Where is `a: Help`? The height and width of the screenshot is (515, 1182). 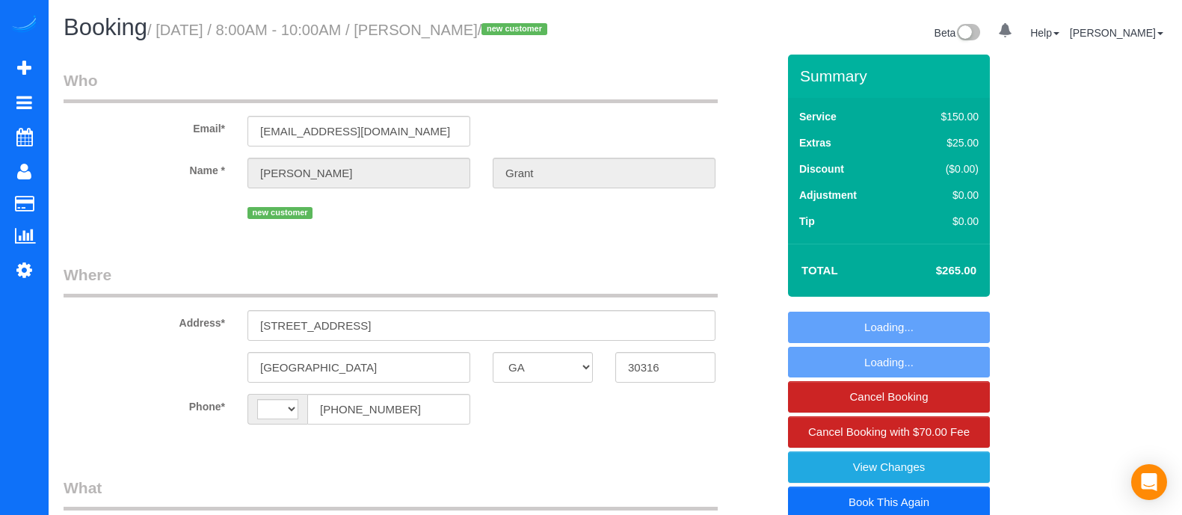 a: Help is located at coordinates (1044, 33).